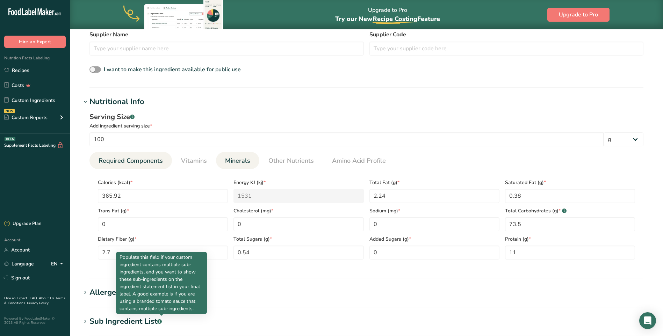 The height and width of the screenshot is (336, 663). Describe the element at coordinates (9, 111) in the screenshot. I see `div: NEW` at that location.